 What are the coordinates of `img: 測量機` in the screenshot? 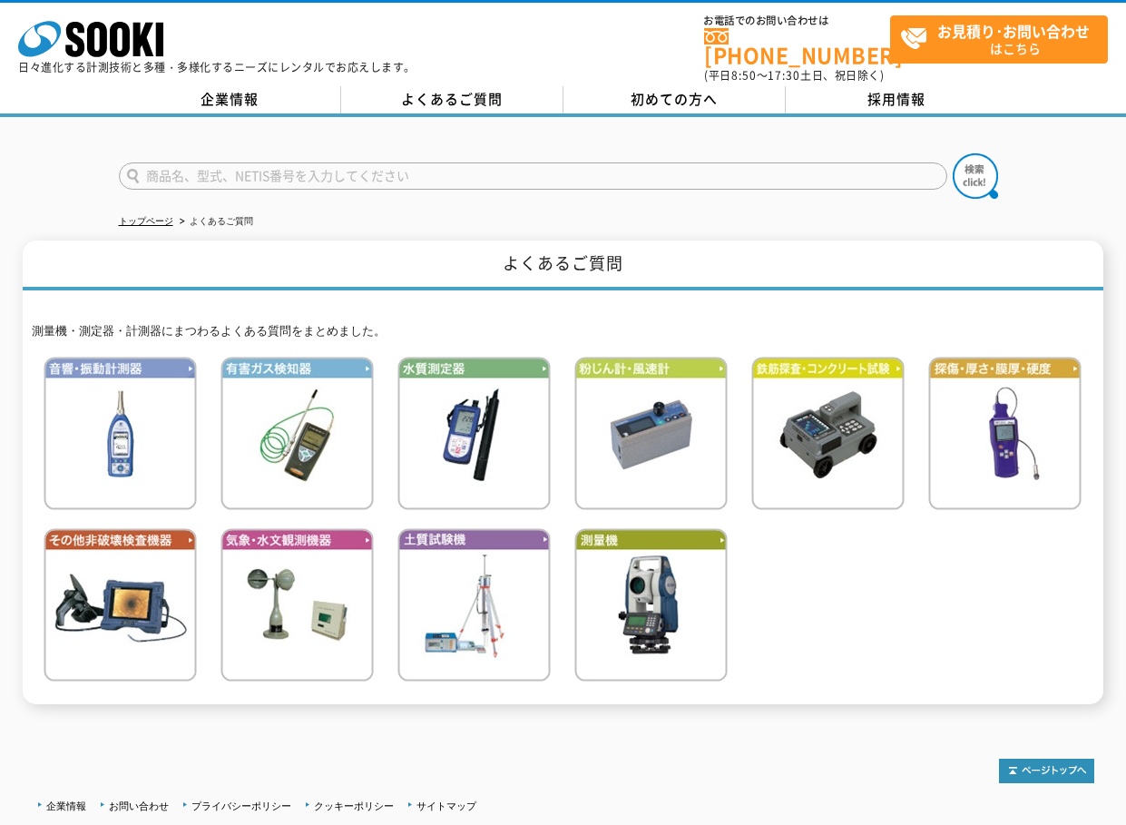 It's located at (650, 604).